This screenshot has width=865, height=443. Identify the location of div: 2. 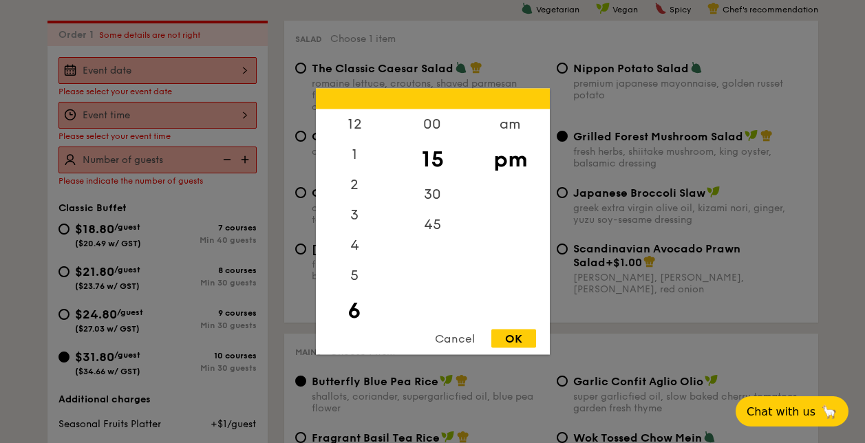
(354, 185).